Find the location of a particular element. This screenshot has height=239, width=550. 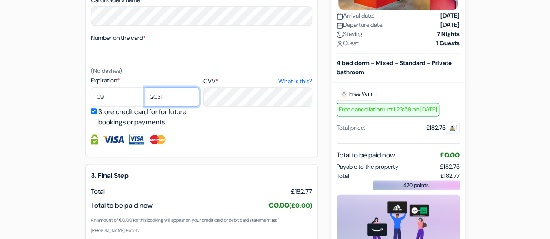

label: CVV is located at coordinates (257, 81).